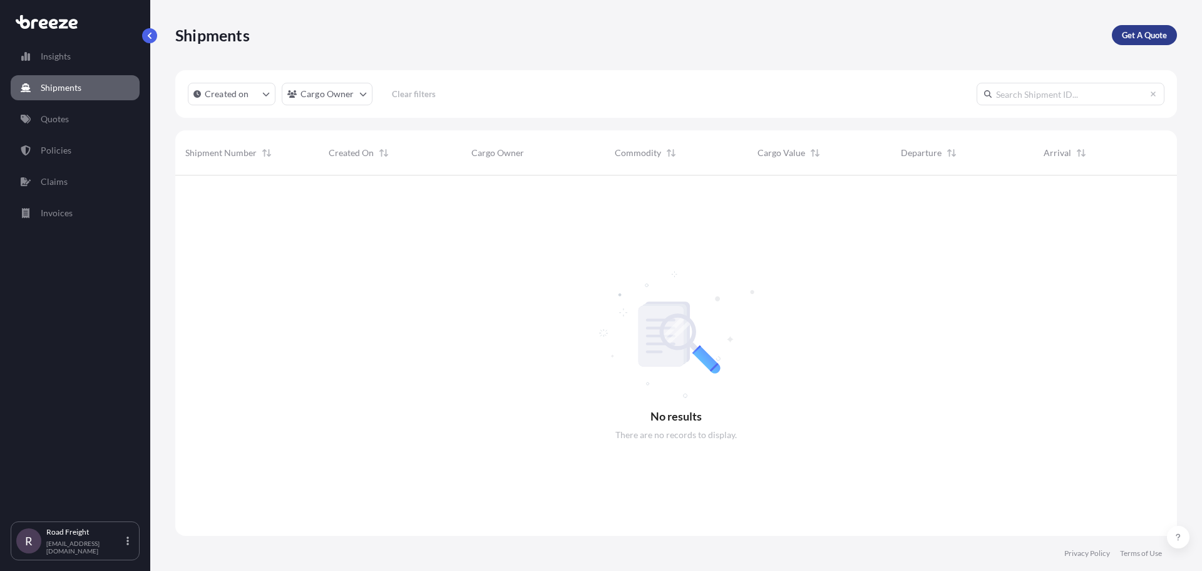 The width and height of the screenshot is (1202, 571). What do you see at coordinates (1141, 553) in the screenshot?
I see `a: Terms of Use` at bounding box center [1141, 553].